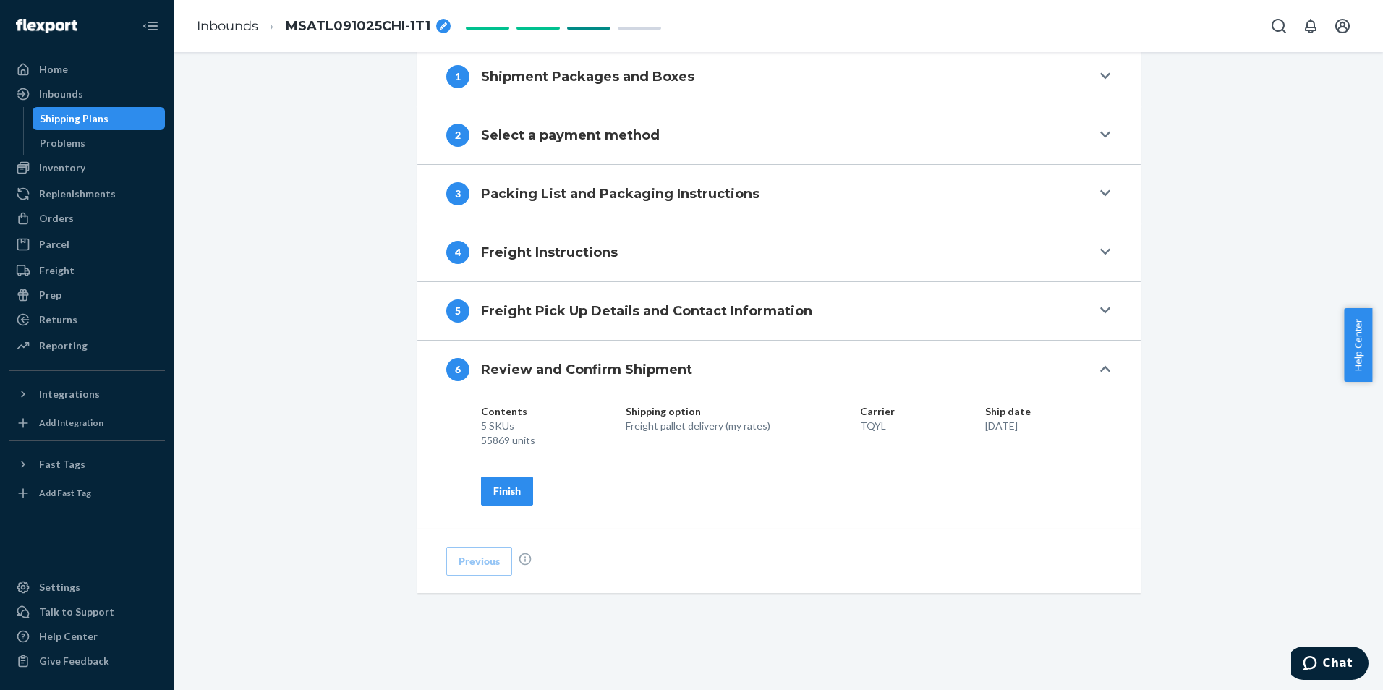  Describe the element at coordinates (77, 612) in the screenshot. I see `div: Talk to Support` at that location.